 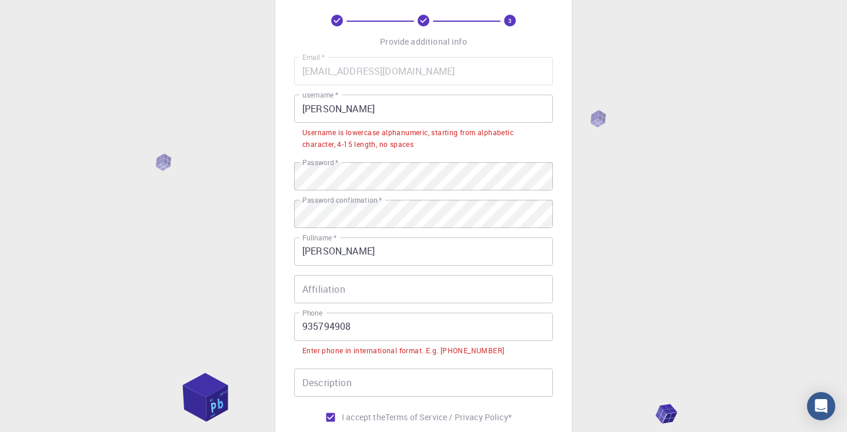 I want to click on span: I accept the, so click(x=364, y=418).